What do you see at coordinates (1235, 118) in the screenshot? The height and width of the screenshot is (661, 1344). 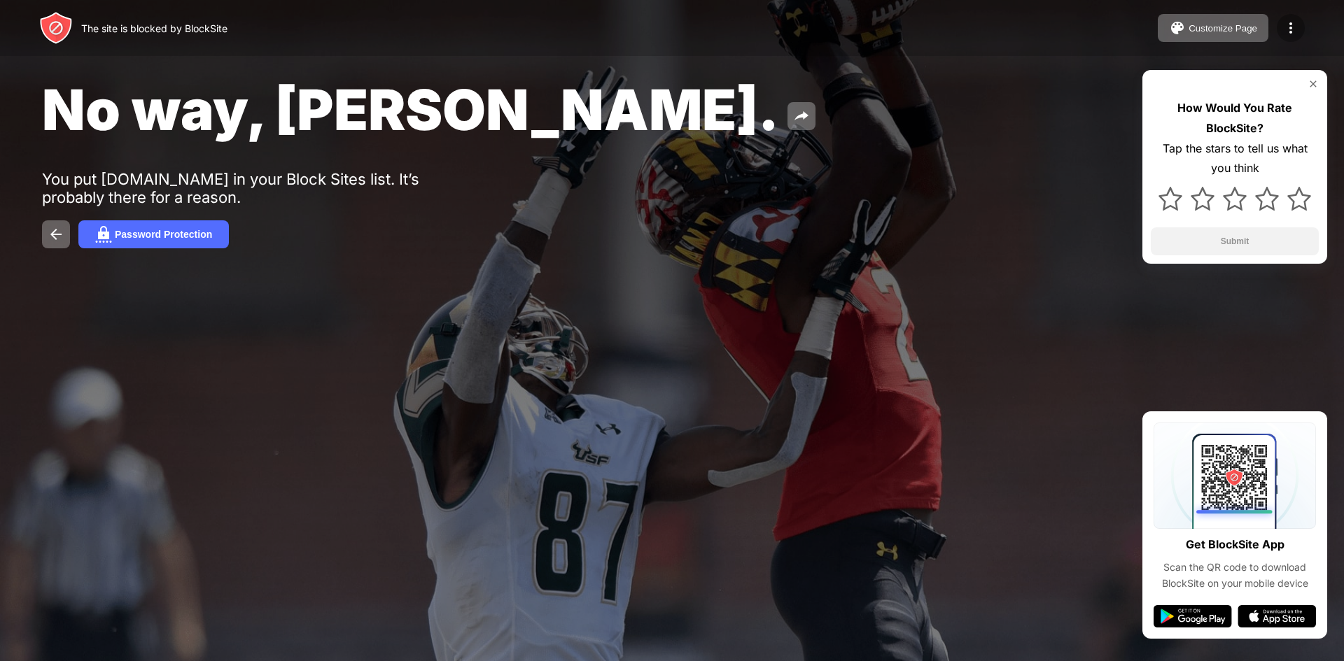 I see `div: How Would You Rate BlockSite?` at bounding box center [1235, 118].